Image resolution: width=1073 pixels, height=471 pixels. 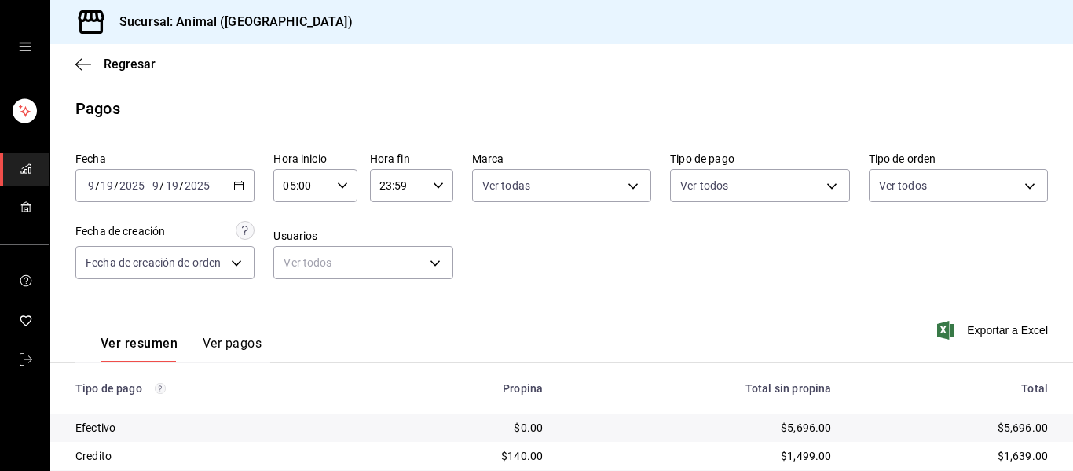 I want to click on label: Hora fin, so click(x=412, y=159).